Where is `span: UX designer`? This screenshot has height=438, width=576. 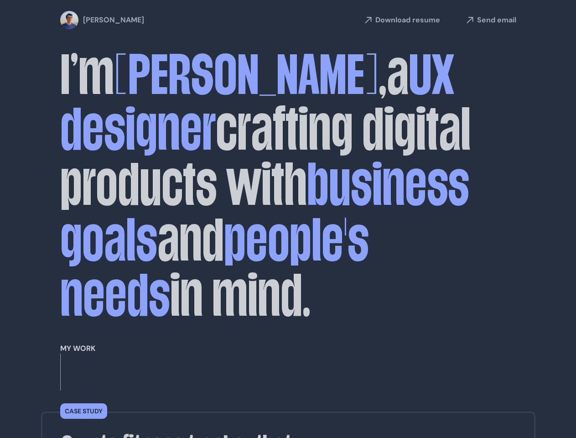 span: UX designer is located at coordinates (257, 102).